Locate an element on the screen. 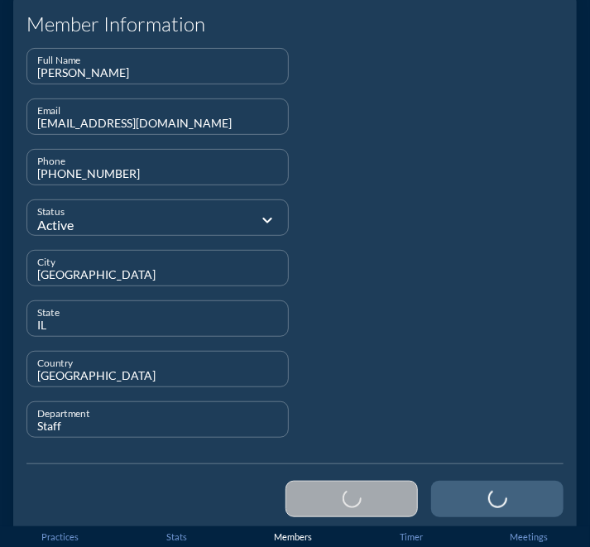 The image size is (590, 547). input: State is located at coordinates (157, 325).